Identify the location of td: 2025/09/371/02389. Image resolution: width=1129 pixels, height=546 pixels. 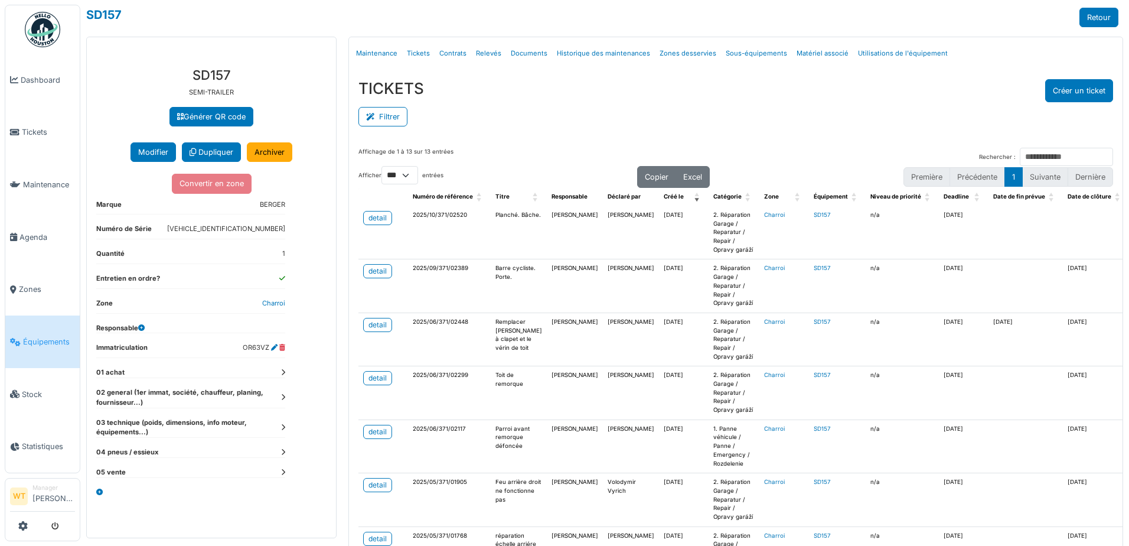
(449, 286).